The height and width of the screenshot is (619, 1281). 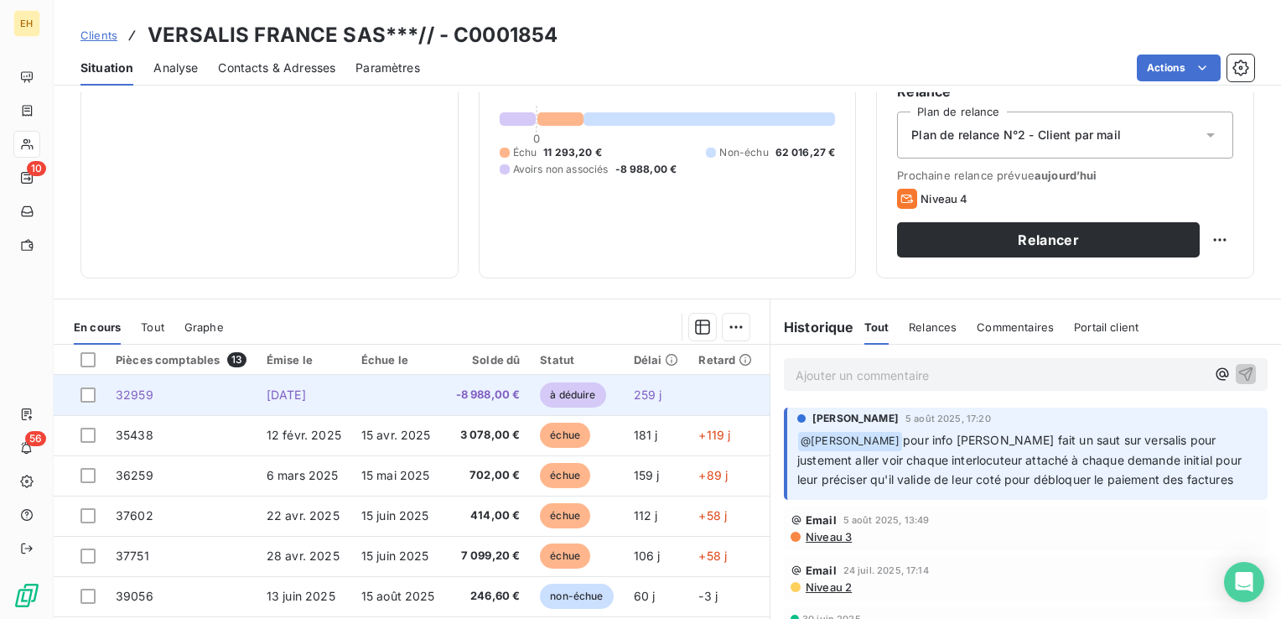 What do you see at coordinates (134, 474) in the screenshot?
I see `span: 36259` at bounding box center [134, 474].